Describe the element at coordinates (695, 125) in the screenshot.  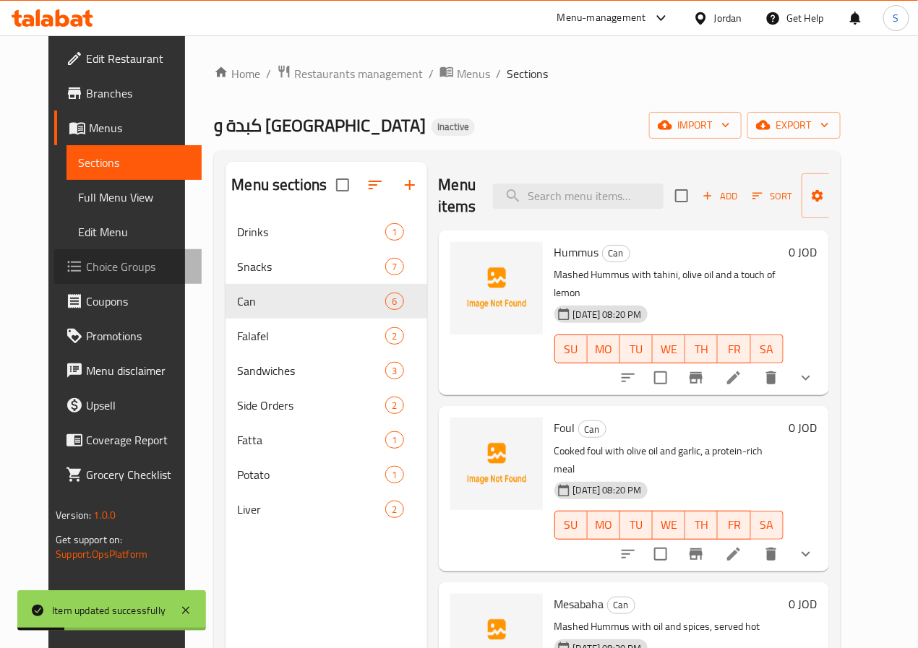
I see `span: import` at that location.